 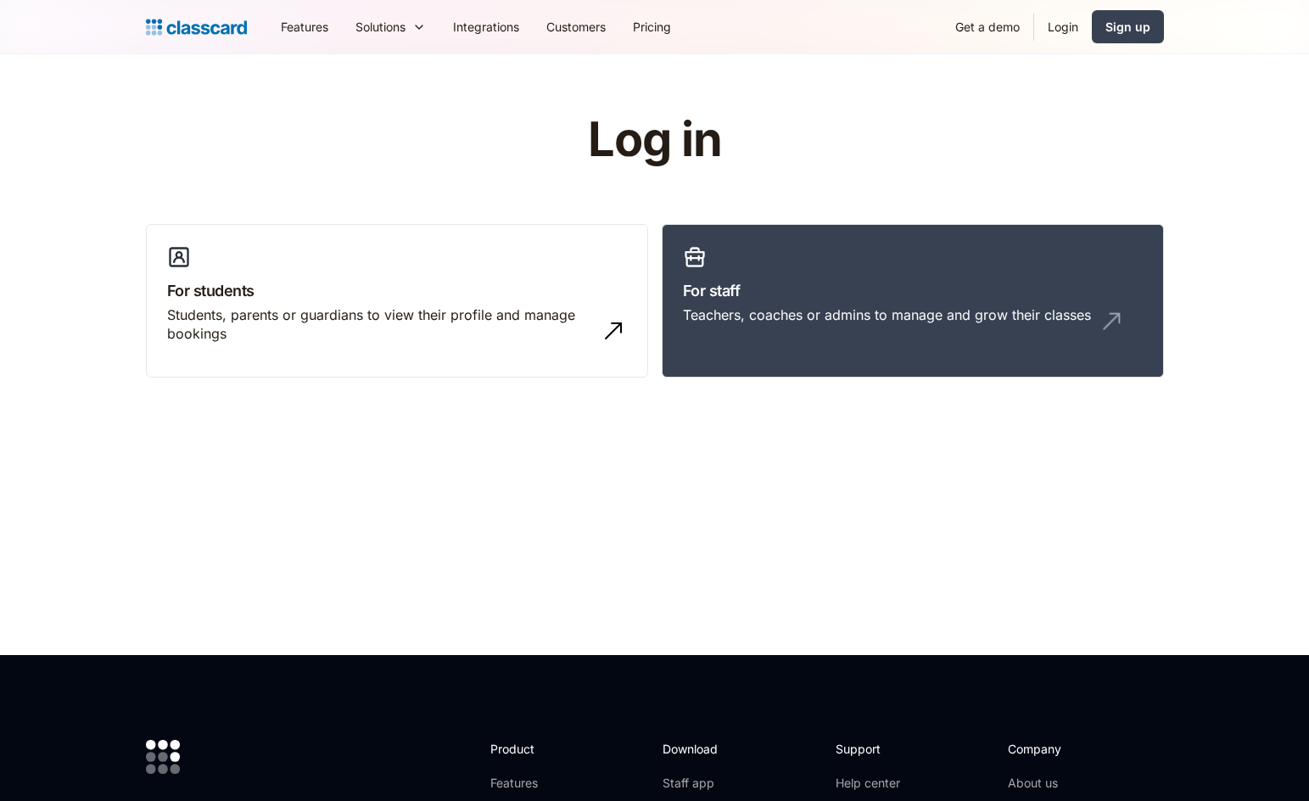 What do you see at coordinates (397, 301) in the screenshot?
I see `a: For studentsStudents, parents or guardians to view their profile and manage bookings` at bounding box center [397, 301].